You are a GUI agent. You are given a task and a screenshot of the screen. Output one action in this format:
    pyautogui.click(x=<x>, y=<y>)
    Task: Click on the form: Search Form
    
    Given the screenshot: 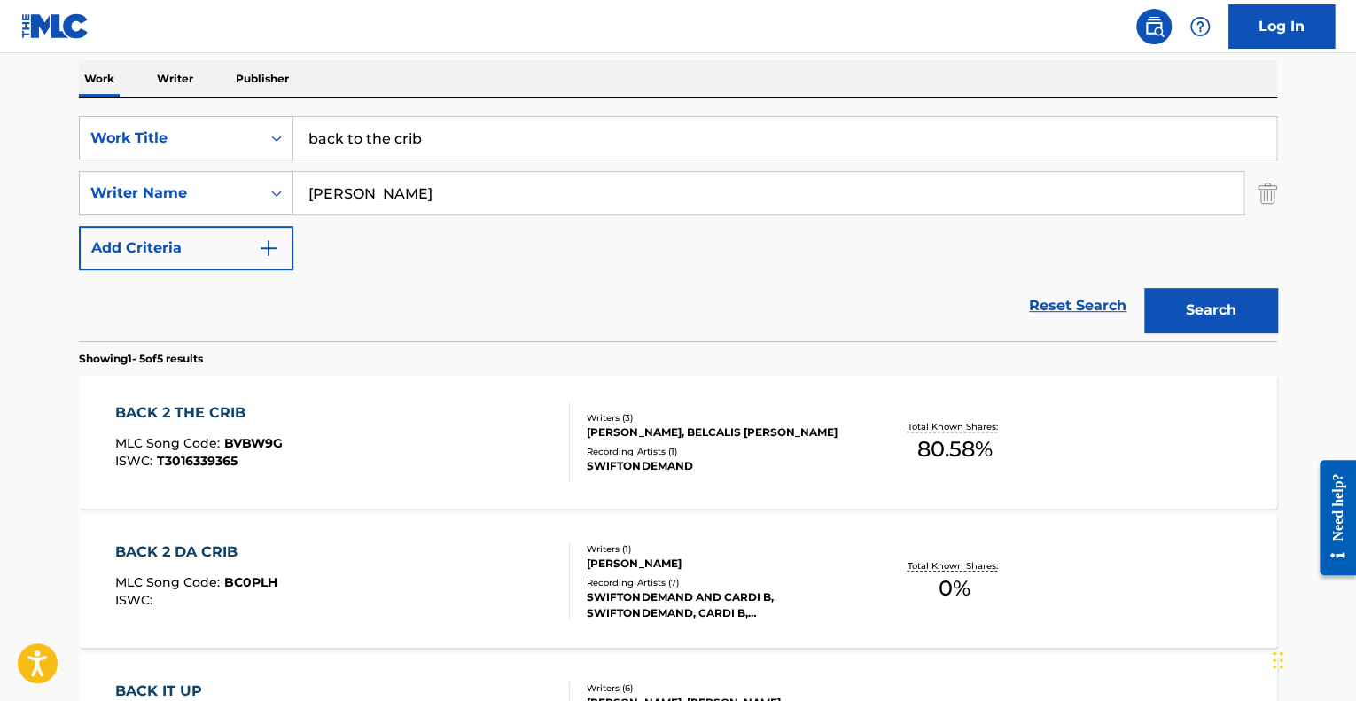 What is the action you would take?
    pyautogui.click(x=678, y=229)
    